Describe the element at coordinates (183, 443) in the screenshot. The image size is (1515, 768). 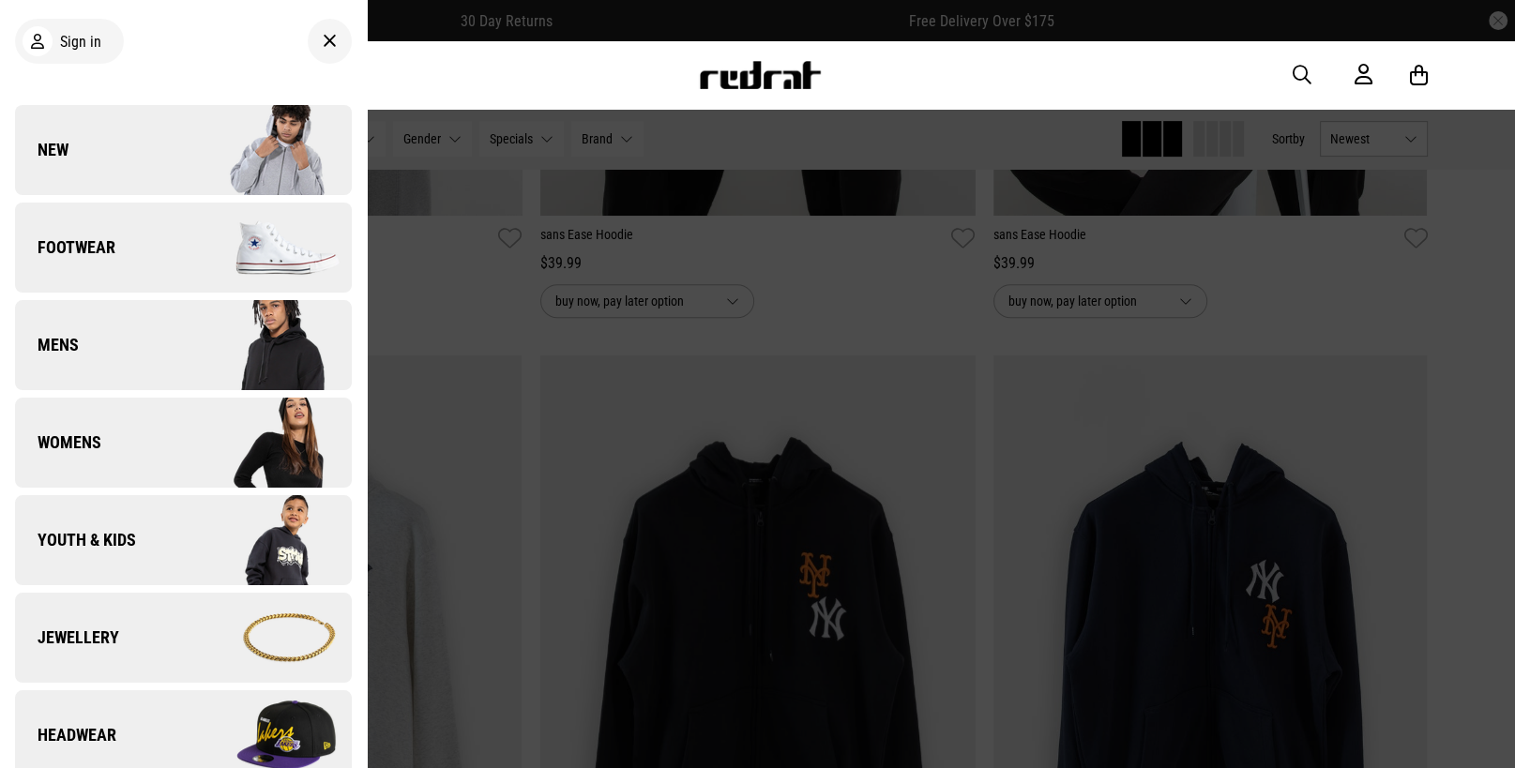
I see `a: Womens Company` at that location.